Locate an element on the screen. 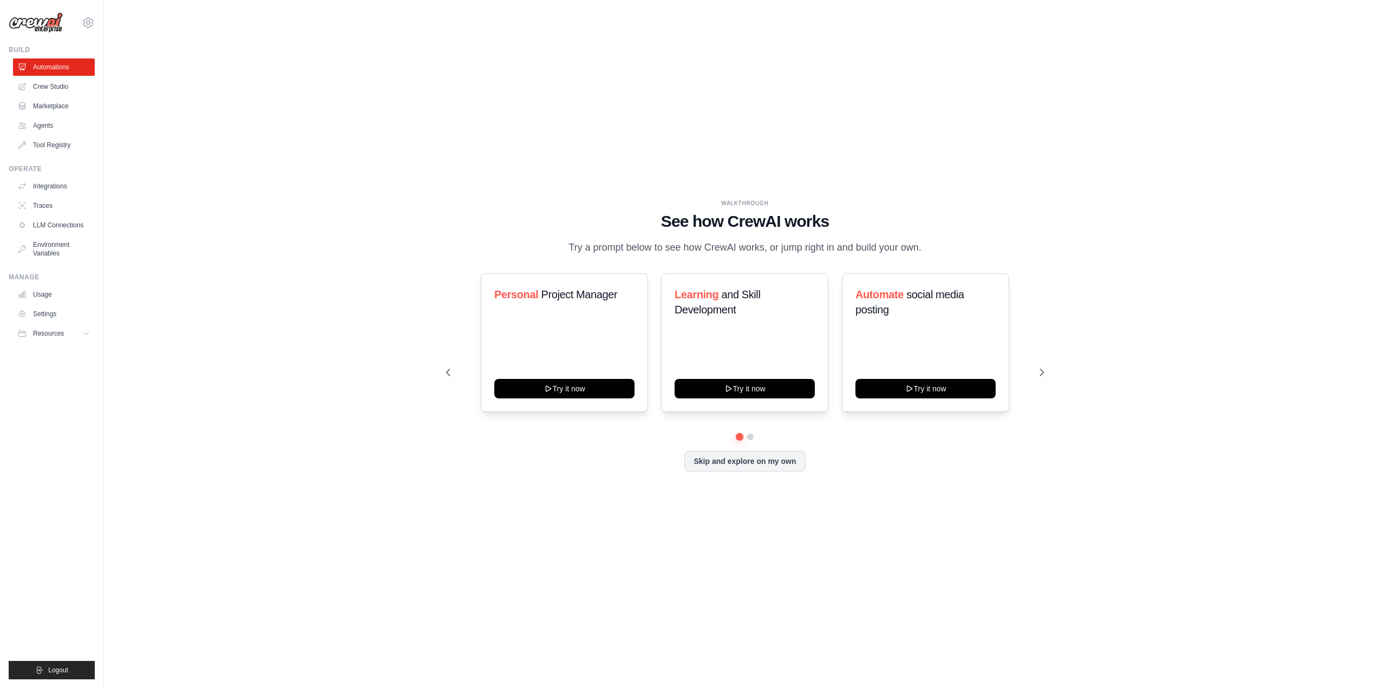  button: Resources is located at coordinates (54, 334).